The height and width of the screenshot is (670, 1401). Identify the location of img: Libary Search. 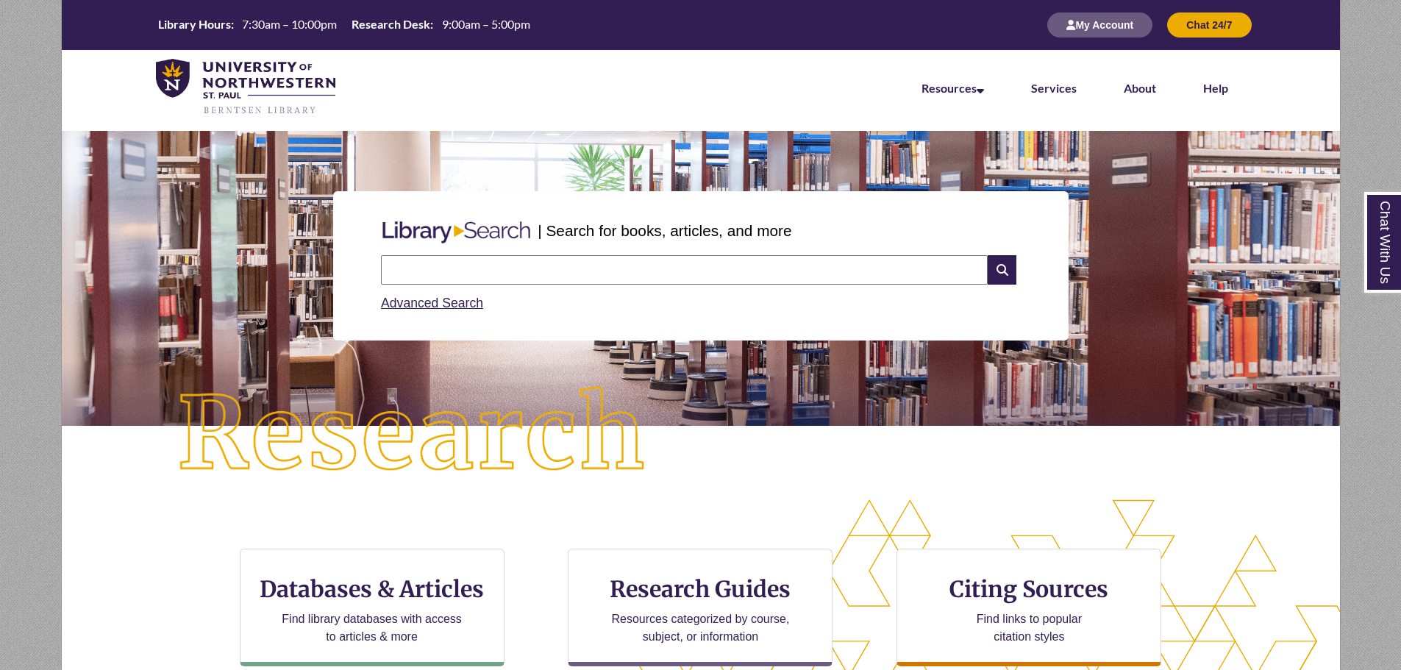
(456, 232).